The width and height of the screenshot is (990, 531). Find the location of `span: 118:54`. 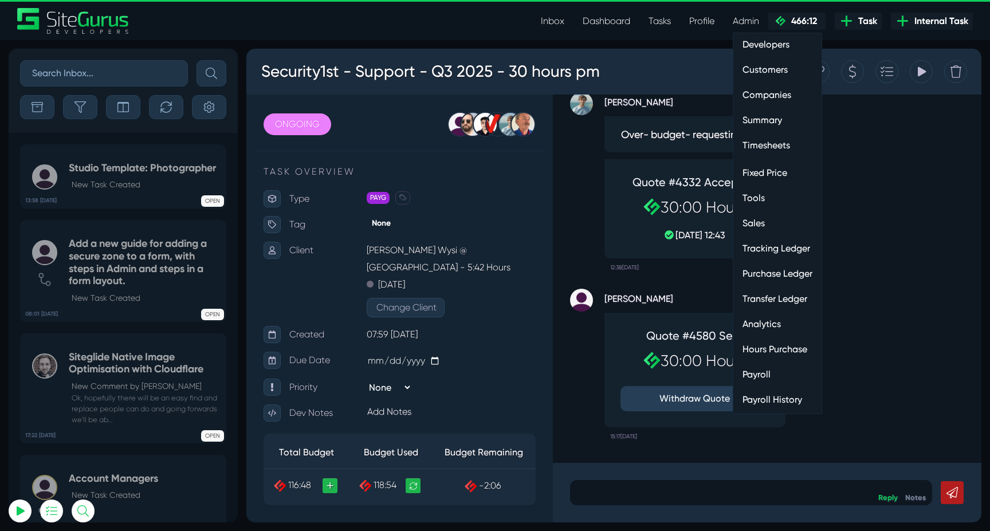

span: 118:54 is located at coordinates (139, 436).